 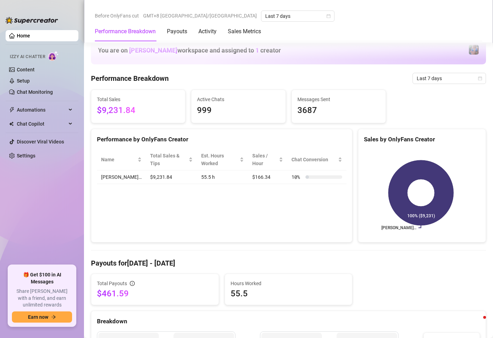 I want to click on div: Sales Metrics, so click(x=244, y=31).